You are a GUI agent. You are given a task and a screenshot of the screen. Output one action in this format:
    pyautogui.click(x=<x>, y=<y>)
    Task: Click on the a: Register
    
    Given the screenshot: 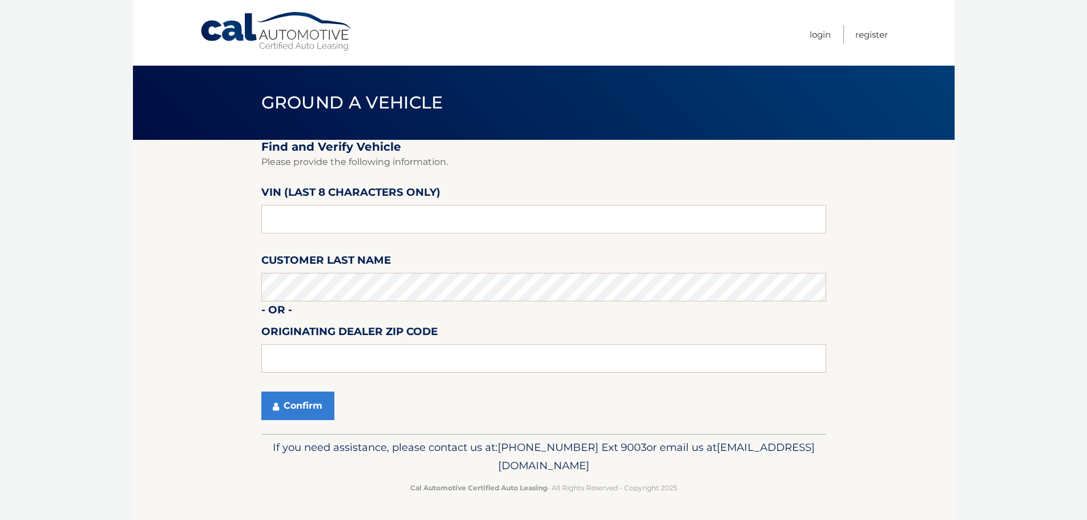 What is the action you would take?
    pyautogui.click(x=871, y=34)
    